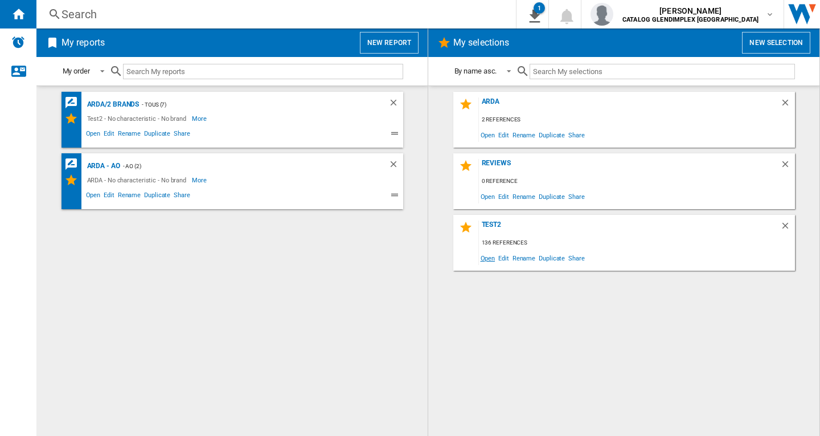 Image resolution: width=820 pixels, height=436 pixels. I want to click on div: ARDA, so click(629, 105).